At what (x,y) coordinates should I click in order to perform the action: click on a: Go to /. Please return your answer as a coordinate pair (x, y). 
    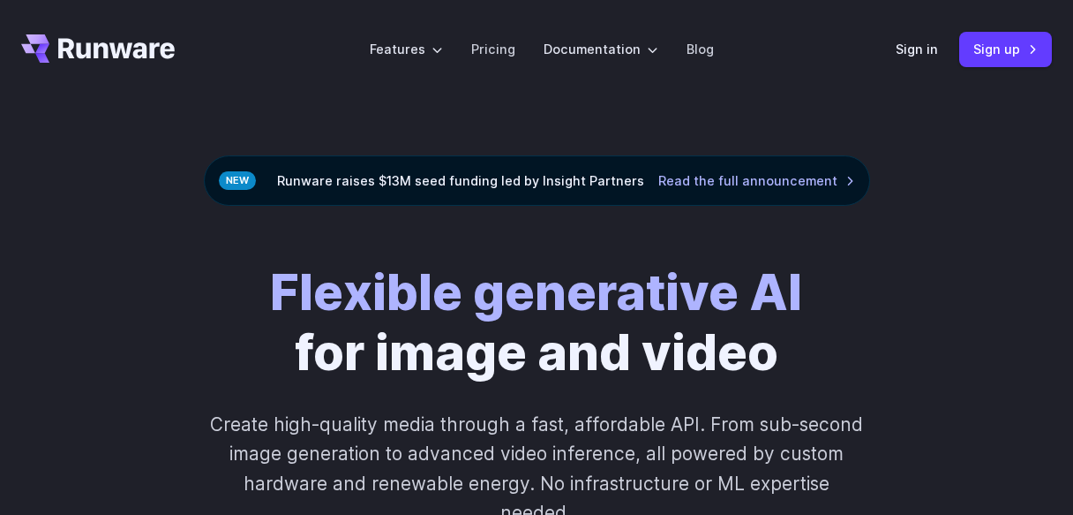
    Looking at the image, I should click on (98, 49).